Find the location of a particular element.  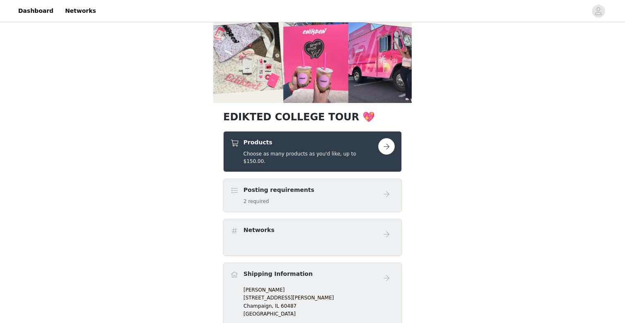

div: Products is located at coordinates (313, 151).